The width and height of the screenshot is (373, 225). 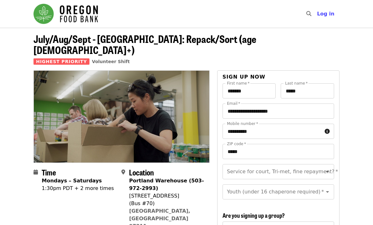 I want to click on input: Email, so click(x=278, y=111).